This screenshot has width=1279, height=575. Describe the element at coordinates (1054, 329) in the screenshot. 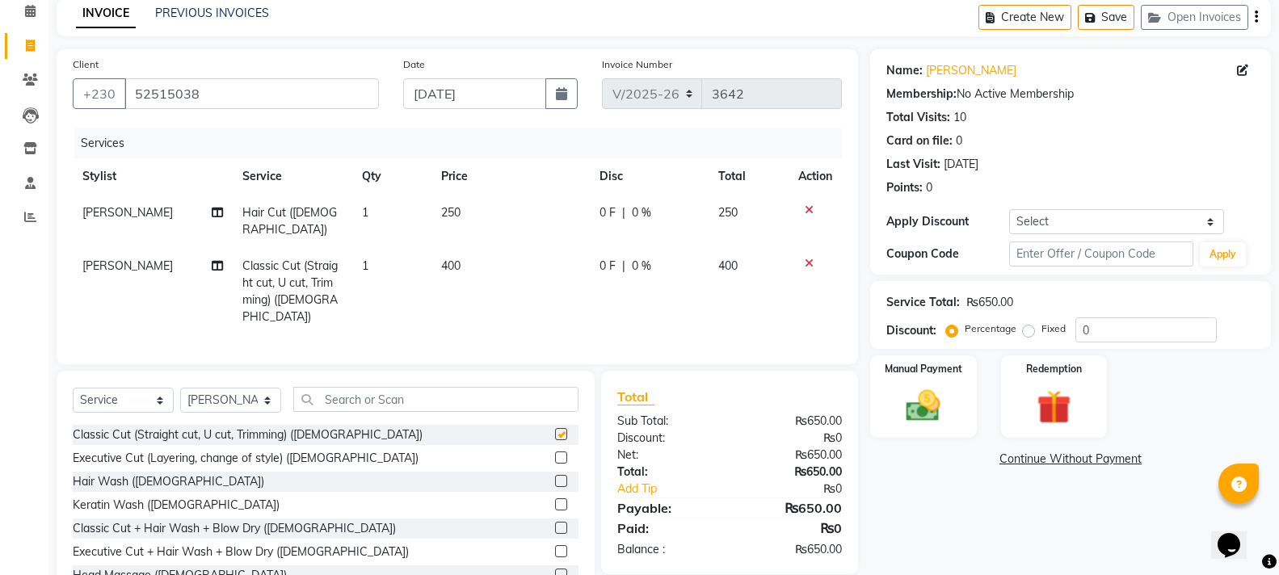

I see `label: Fixed` at that location.